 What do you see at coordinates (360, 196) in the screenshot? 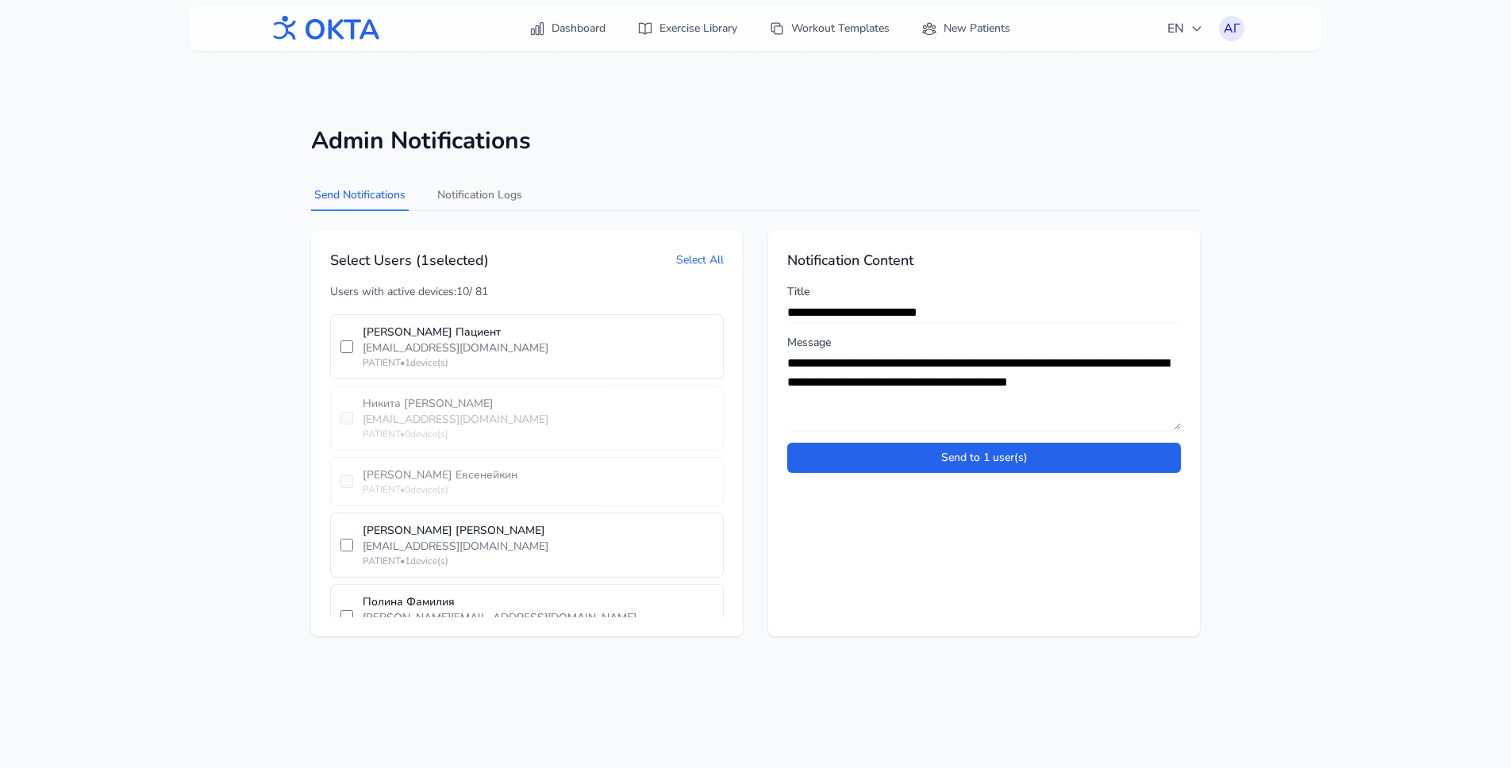
I see `button: Send Notifications` at bounding box center [360, 196].